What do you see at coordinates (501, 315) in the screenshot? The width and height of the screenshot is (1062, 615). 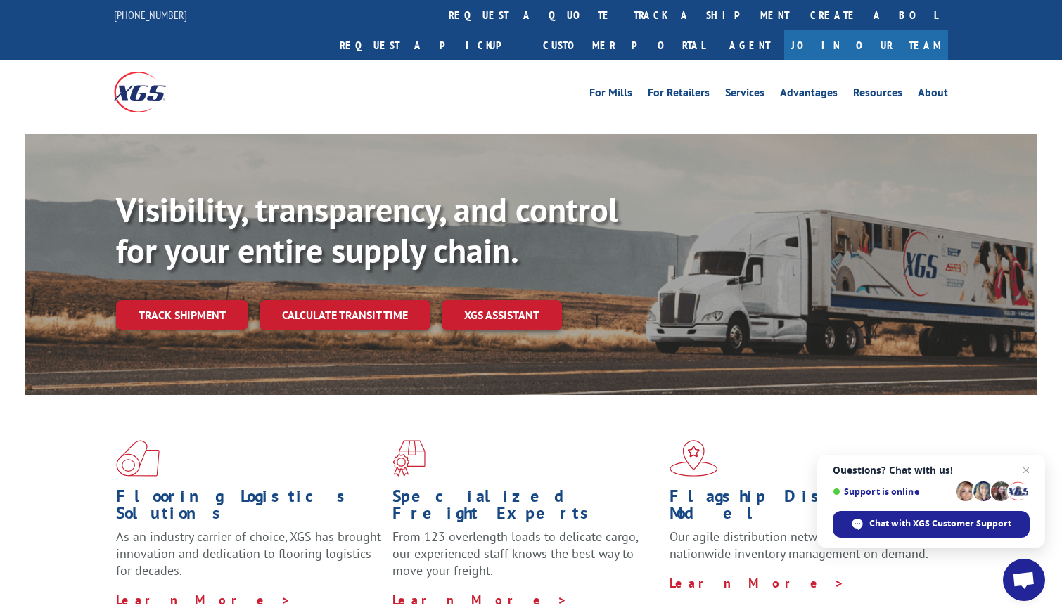 I see `a: XGS ASSISTANT` at bounding box center [501, 315].